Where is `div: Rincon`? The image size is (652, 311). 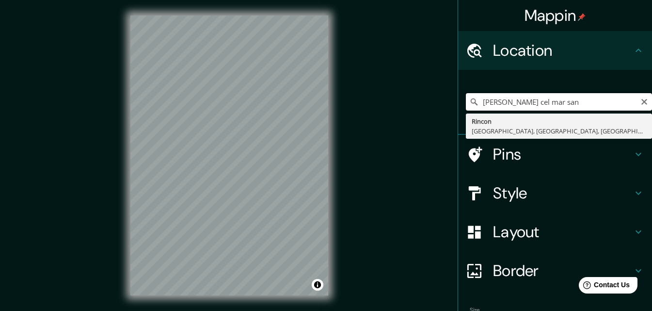
div: Rincon is located at coordinates (559, 121).